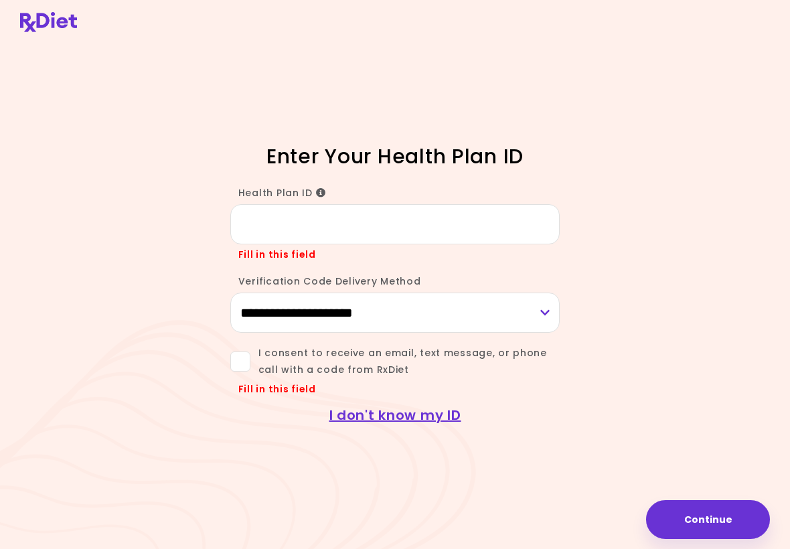 The width and height of the screenshot is (790, 549). Describe the element at coordinates (395, 415) in the screenshot. I see `a: I don't know my ID` at that location.